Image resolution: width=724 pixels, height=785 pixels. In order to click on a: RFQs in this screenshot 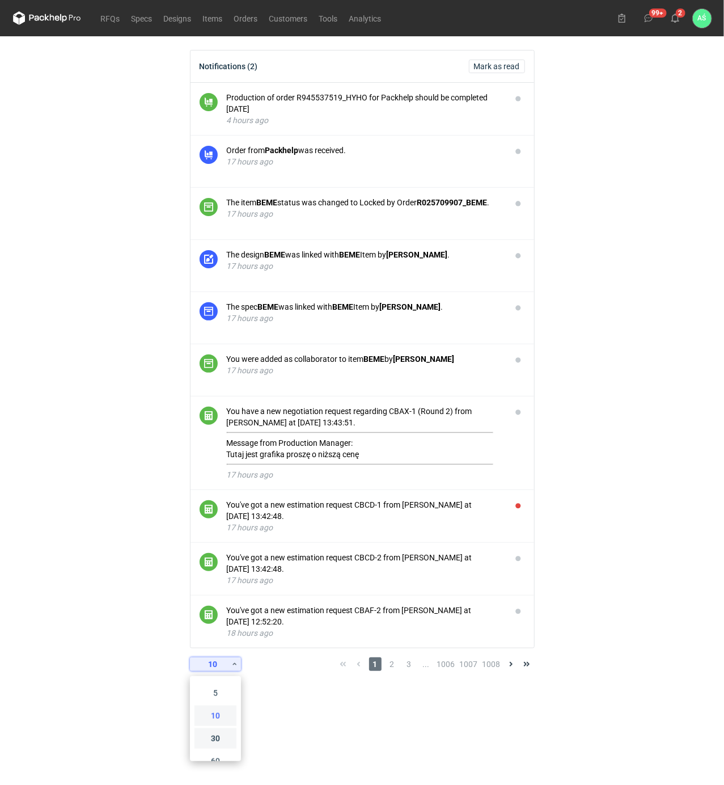, I will do `click(111, 18)`.